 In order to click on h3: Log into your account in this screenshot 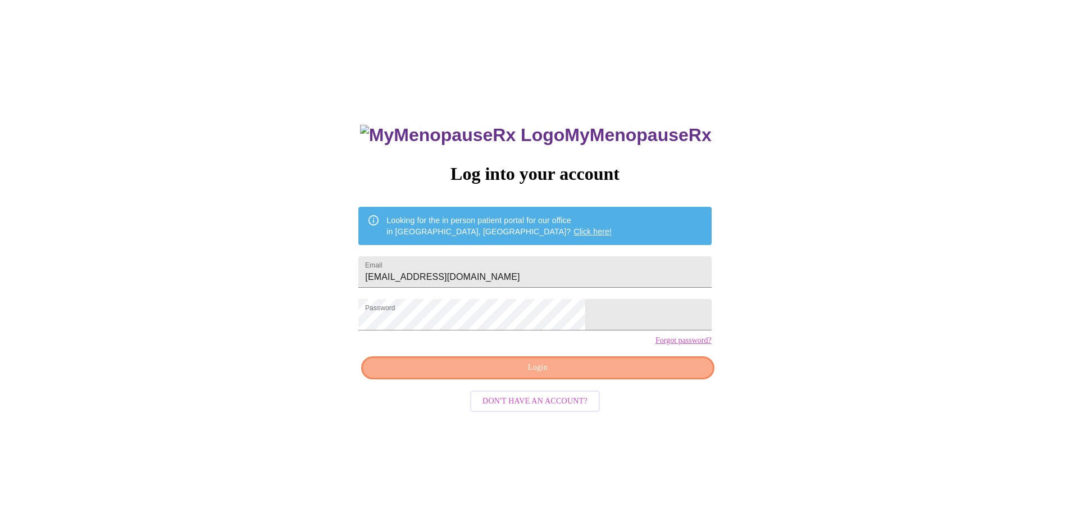, I will do `click(535, 174)`.